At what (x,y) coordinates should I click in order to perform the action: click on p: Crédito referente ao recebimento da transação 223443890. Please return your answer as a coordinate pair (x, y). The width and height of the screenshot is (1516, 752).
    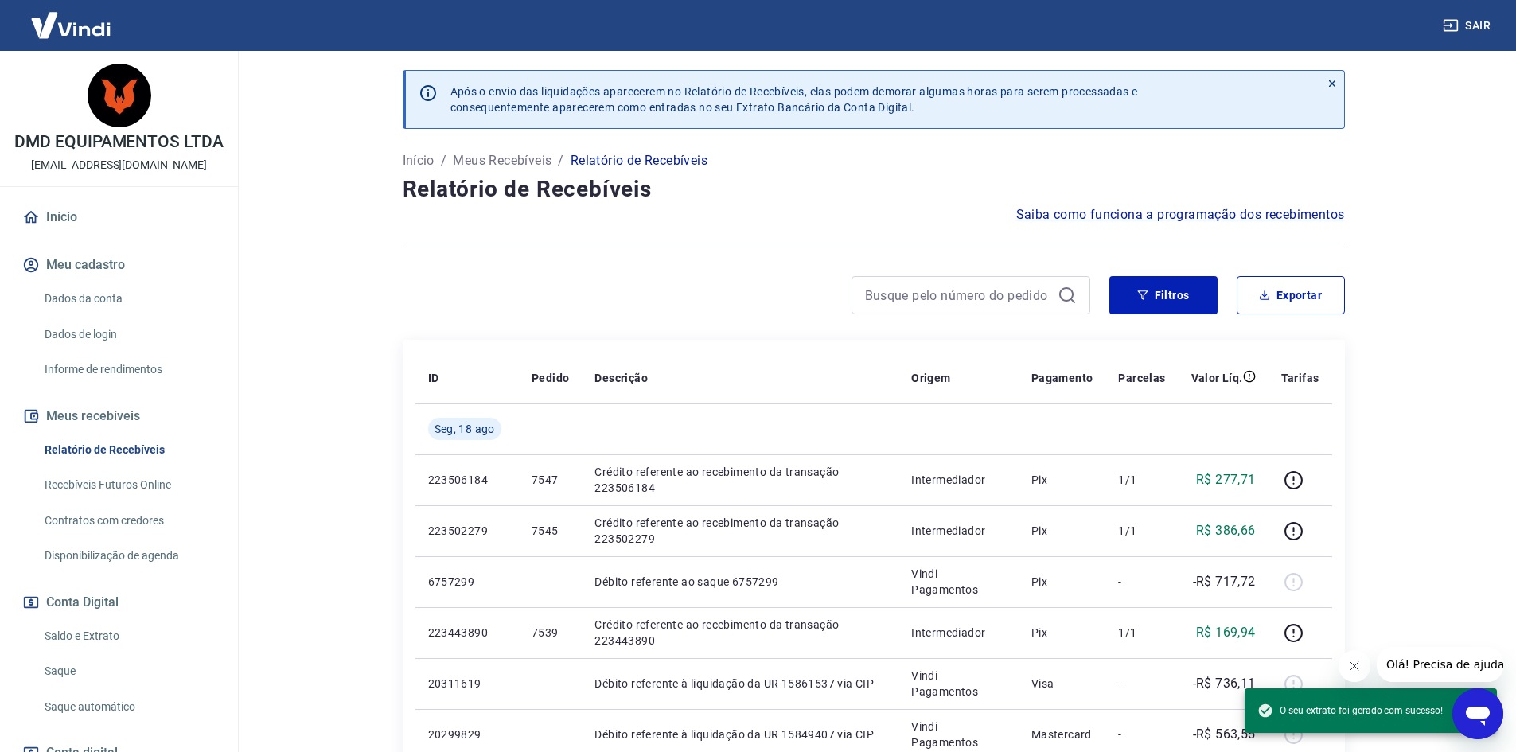
    Looking at the image, I should click on (740, 633).